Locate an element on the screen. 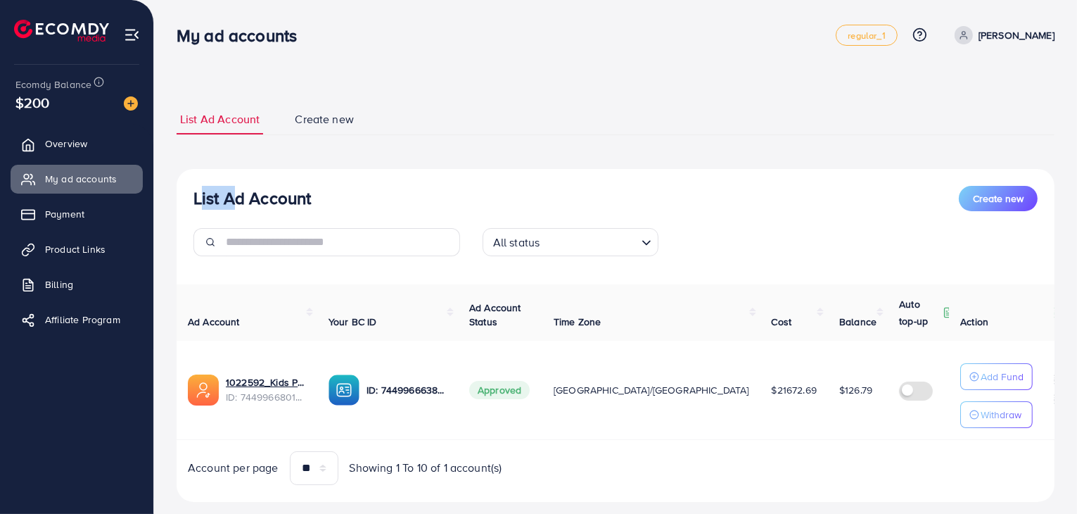 Image resolution: width=1077 pixels, height=514 pixels. button: Add Fund is located at coordinates (996, 376).